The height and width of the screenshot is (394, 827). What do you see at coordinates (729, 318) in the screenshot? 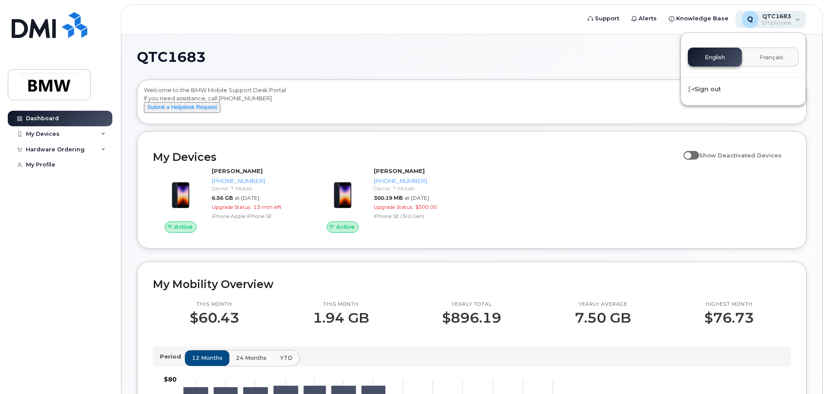
I see `p: $76.73` at bounding box center [729, 318].